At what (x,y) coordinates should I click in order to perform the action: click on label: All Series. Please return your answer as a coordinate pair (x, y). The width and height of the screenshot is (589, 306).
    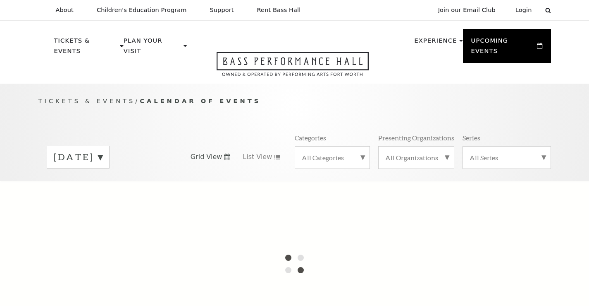
    Looking at the image, I should click on (507, 157).